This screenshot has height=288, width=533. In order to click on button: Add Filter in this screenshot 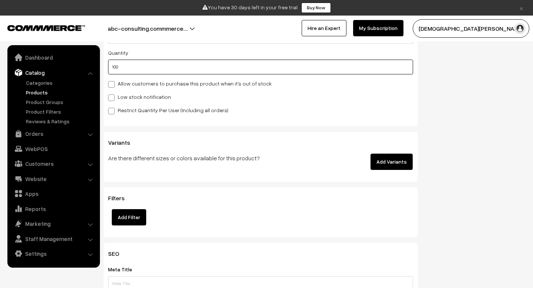, I will do `click(129, 217)`.